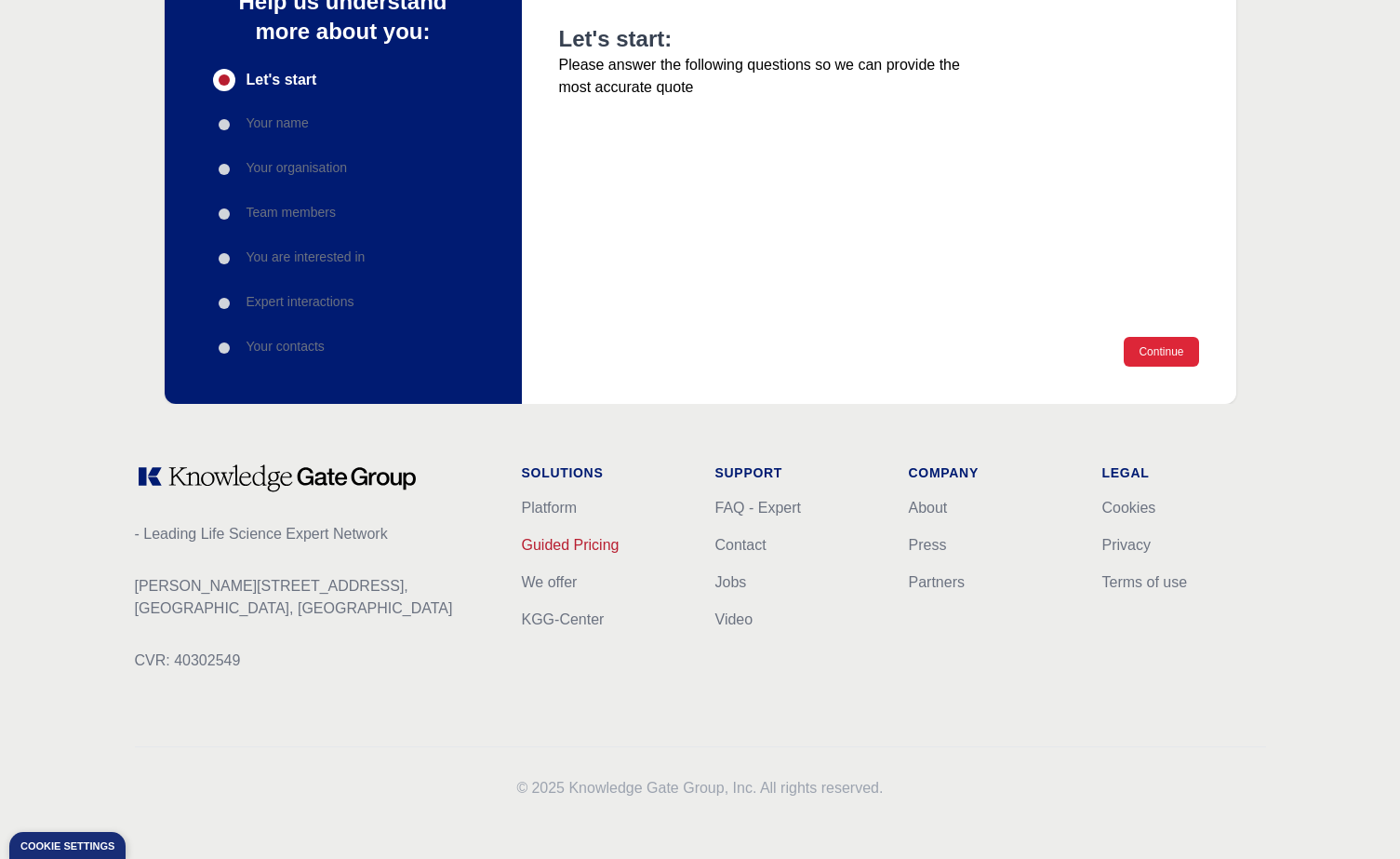 The height and width of the screenshot is (859, 1400). What do you see at coordinates (741, 544) in the screenshot?
I see `a: Contact` at bounding box center [741, 544].